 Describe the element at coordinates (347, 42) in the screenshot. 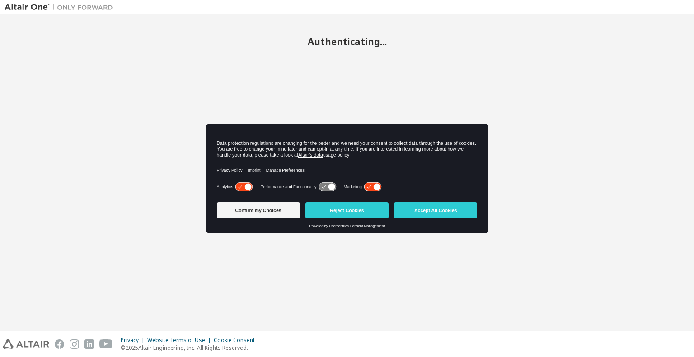

I see `h2: Authenticating...` at that location.